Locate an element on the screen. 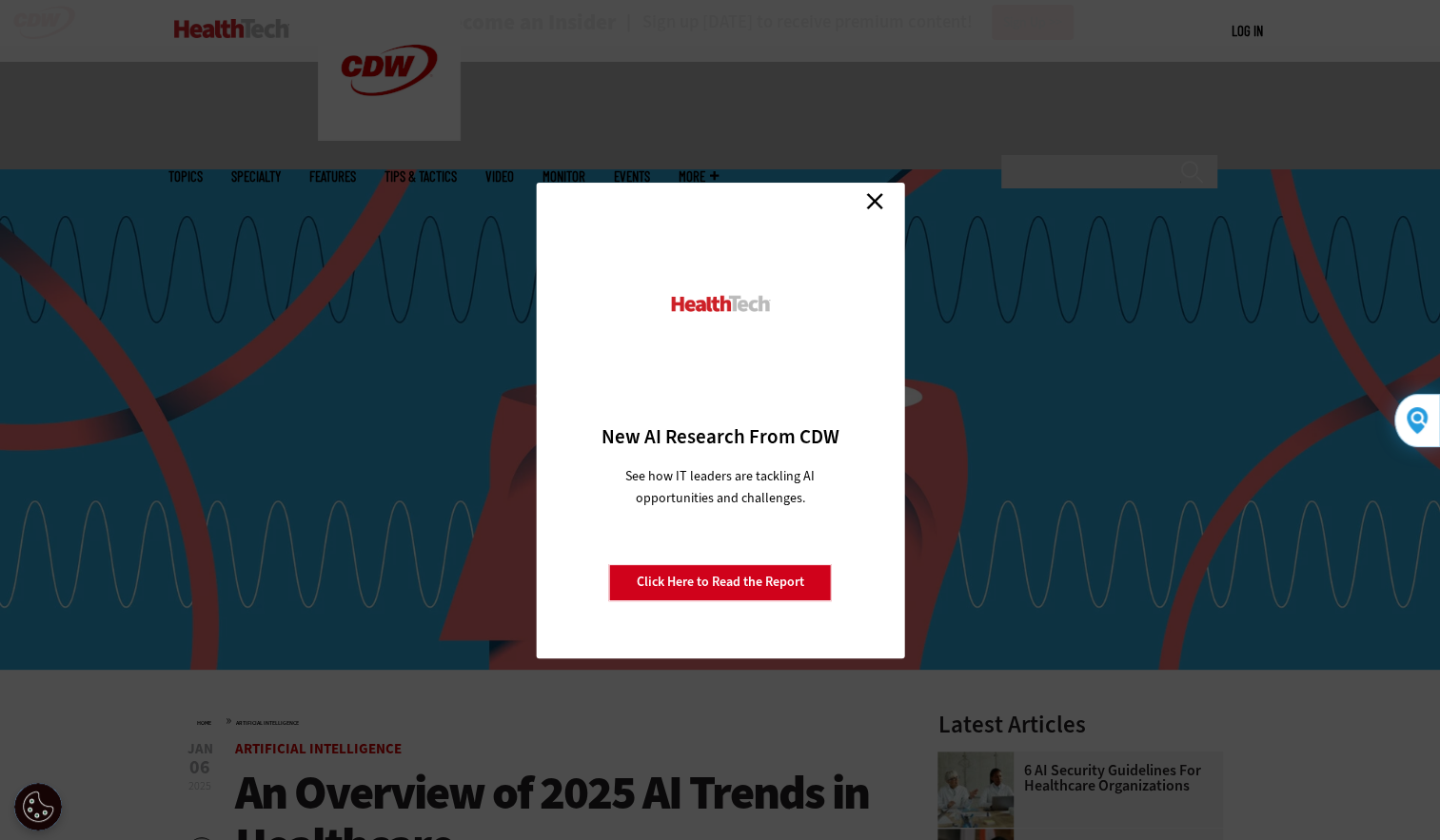 This screenshot has height=840, width=1440. a: Click Here to Read the Report is located at coordinates (720, 582).